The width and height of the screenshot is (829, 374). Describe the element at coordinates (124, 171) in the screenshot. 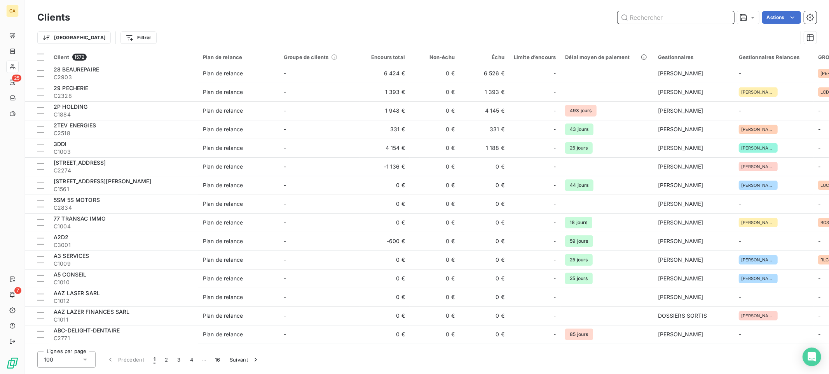

I see `span: C2274` at that location.